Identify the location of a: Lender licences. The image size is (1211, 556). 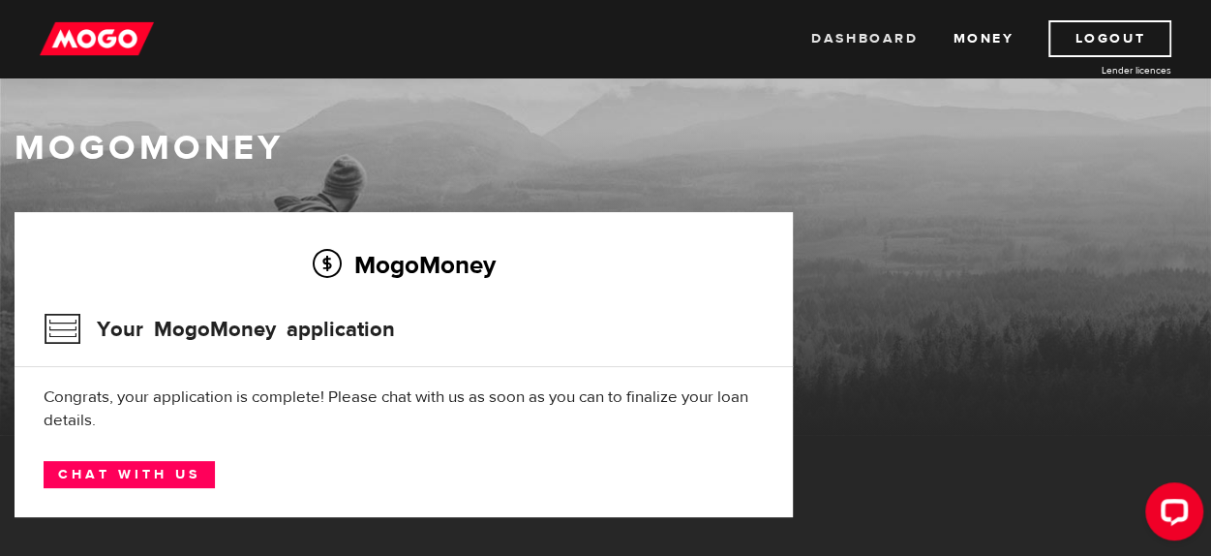
(1099, 70).